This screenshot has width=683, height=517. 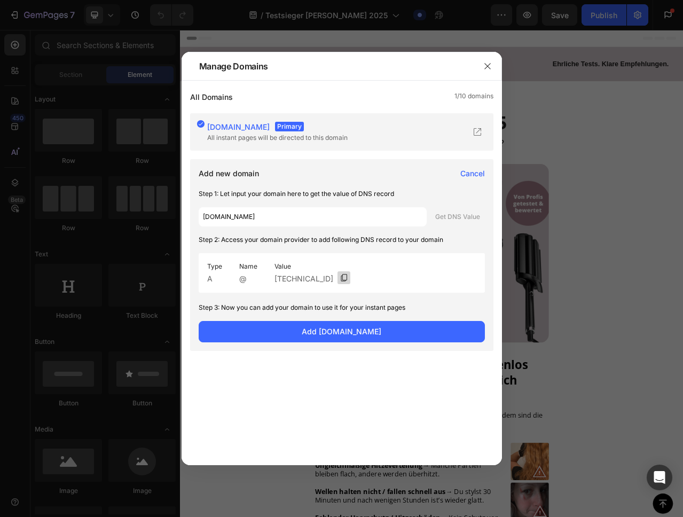 What do you see at coordinates (234, 66) in the screenshot?
I see `div: Manage Domains` at bounding box center [234, 66].